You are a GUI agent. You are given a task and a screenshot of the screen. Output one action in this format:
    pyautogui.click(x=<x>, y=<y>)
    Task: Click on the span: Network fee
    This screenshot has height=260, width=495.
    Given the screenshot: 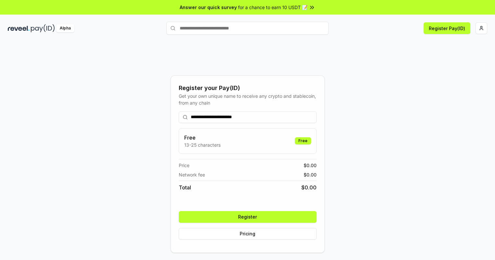 What is the action you would take?
    pyautogui.click(x=192, y=175)
    